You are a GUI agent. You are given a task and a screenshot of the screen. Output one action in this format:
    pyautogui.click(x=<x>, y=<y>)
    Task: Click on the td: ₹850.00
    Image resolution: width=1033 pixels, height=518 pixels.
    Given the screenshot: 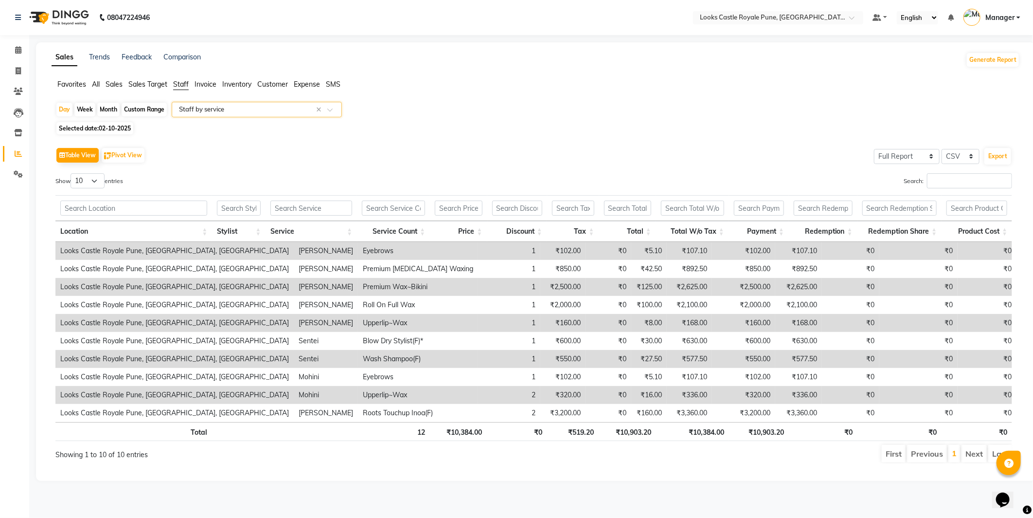 What is the action you would take?
    pyautogui.click(x=744, y=269)
    